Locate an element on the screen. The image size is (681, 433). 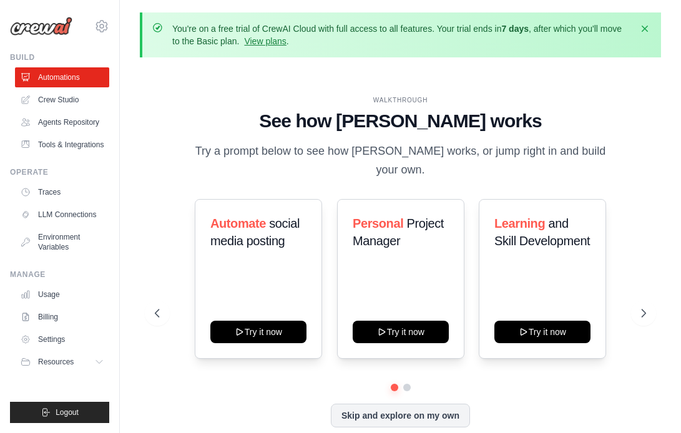
p: You're on a free trial of CrewAI Cloud with full access to all features. Your trial ends in , aft... is located at coordinates (402, 35).